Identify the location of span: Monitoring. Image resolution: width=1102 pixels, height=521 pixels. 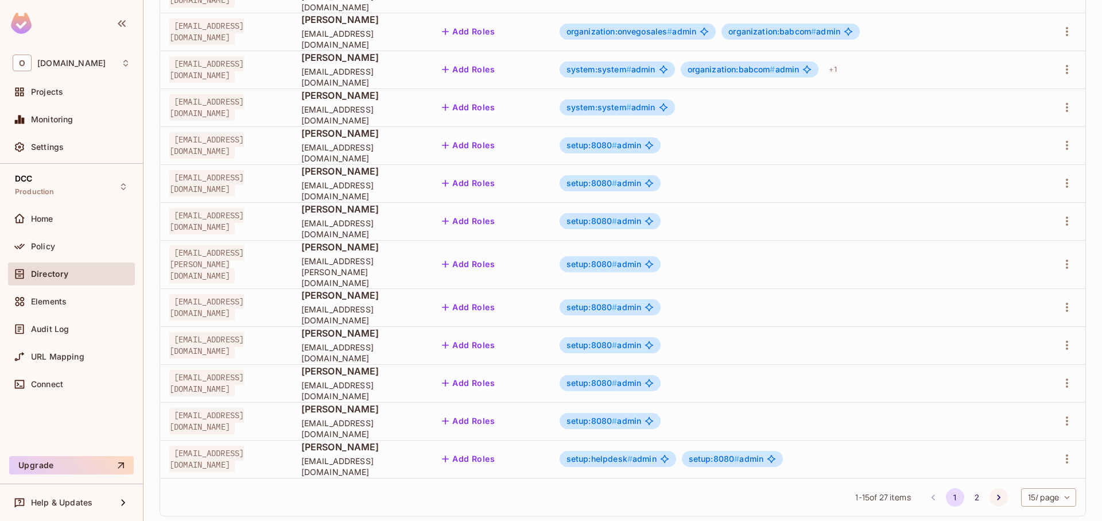
(52, 119).